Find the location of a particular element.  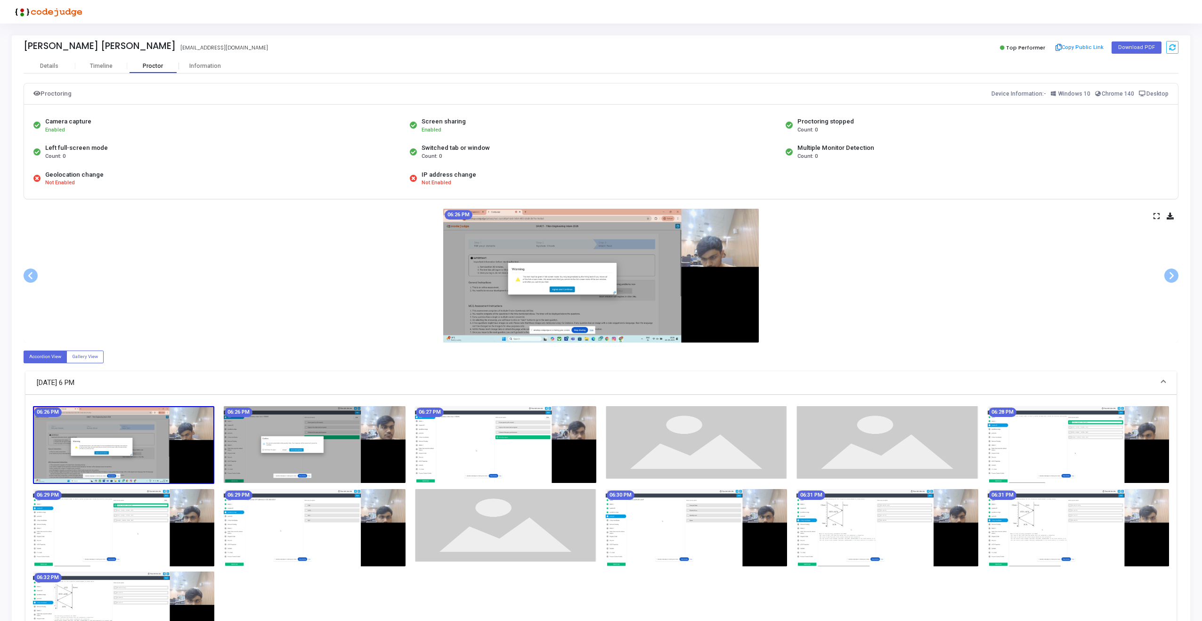

div: Screen sharing is located at coordinates (444, 122).